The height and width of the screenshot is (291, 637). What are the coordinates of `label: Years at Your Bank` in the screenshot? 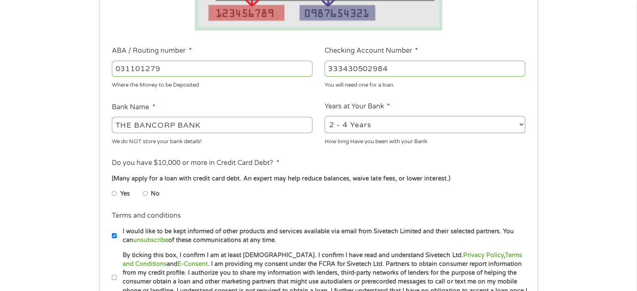 It's located at (357, 106).